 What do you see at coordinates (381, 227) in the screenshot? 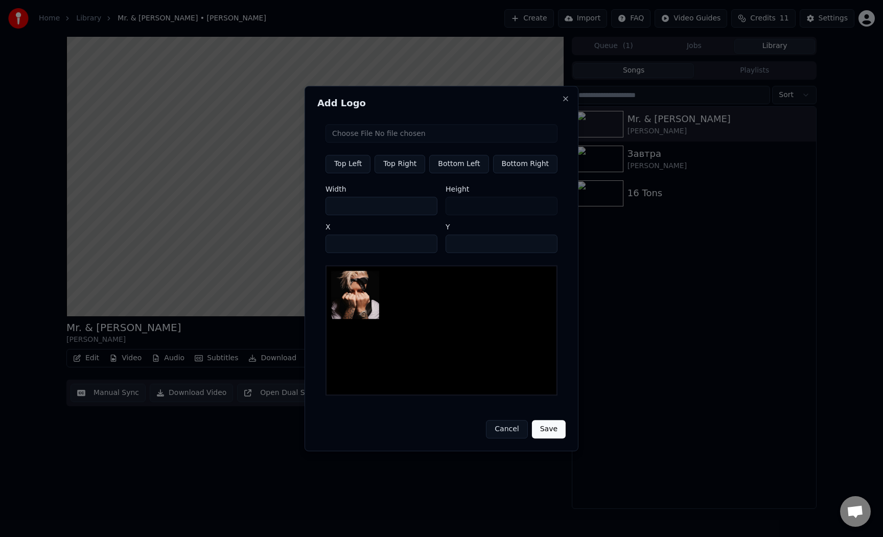
I see `label: X` at bounding box center [381, 227].